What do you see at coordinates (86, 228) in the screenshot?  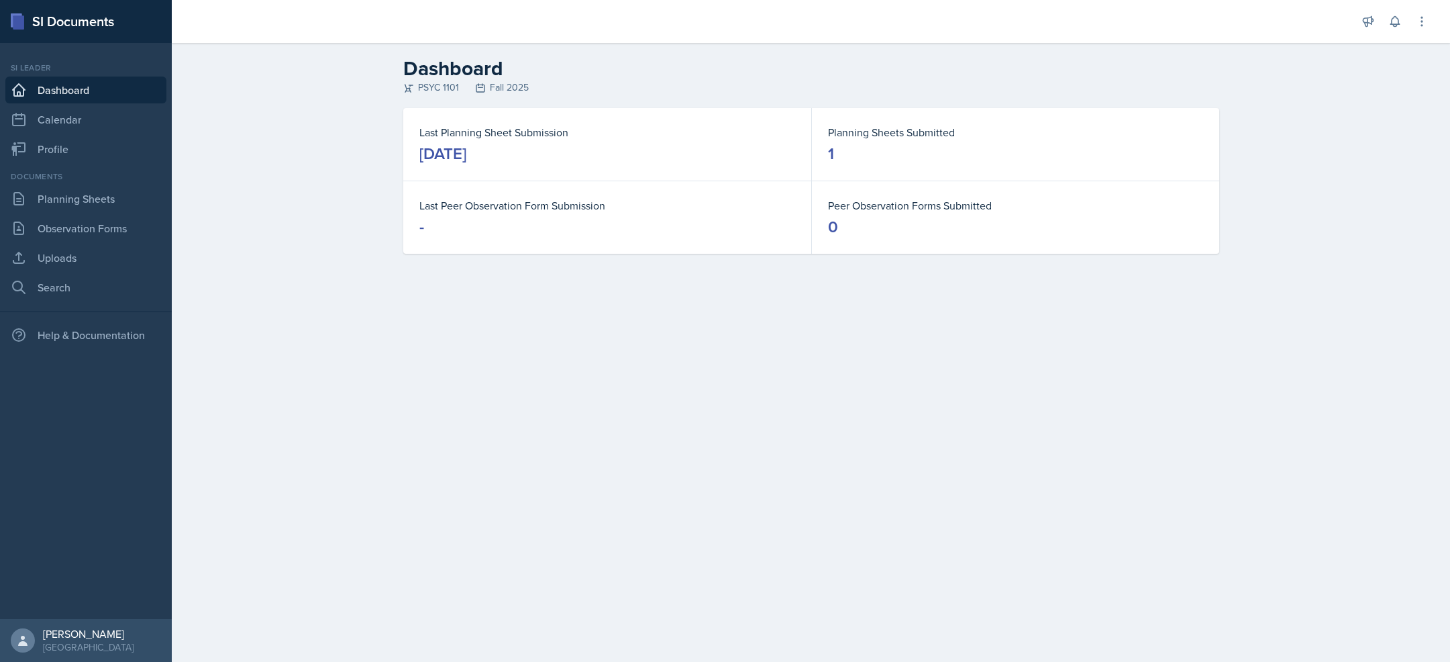 I see `a: Observation Forms` at bounding box center [86, 228].